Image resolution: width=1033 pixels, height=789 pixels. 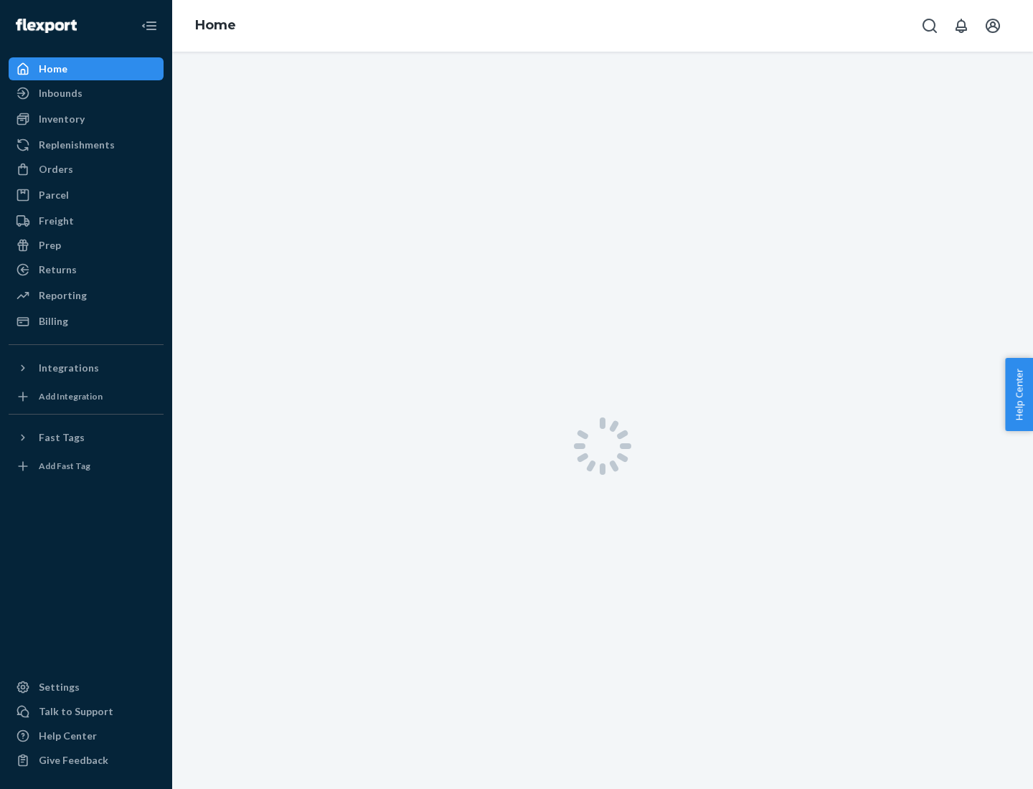 What do you see at coordinates (53, 321) in the screenshot?
I see `div: Billing` at bounding box center [53, 321].